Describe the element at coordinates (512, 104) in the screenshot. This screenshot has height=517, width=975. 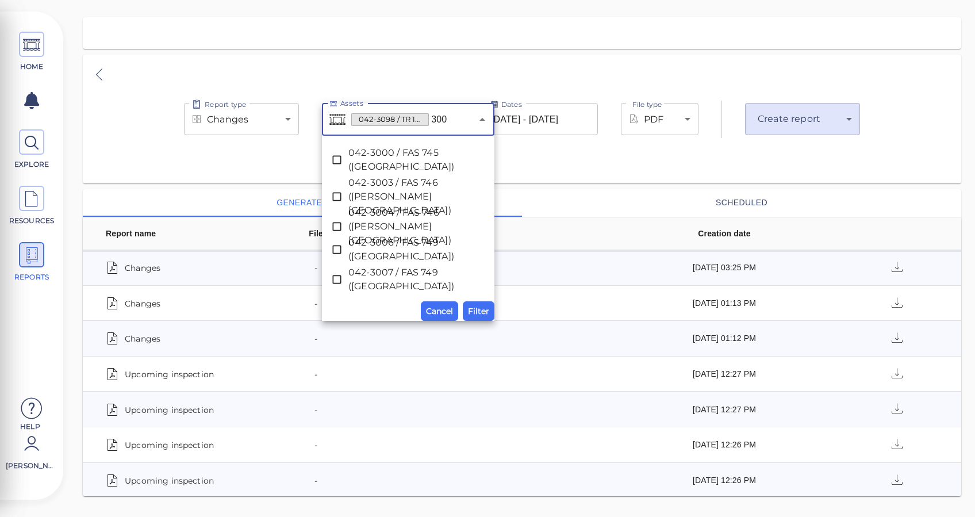
I see `span: Dates` at that location.